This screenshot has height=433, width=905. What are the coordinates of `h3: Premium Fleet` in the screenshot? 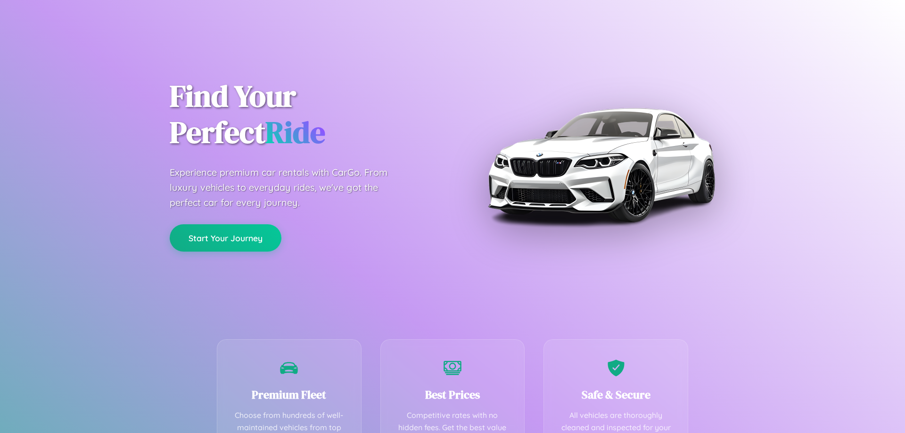 It's located at (289, 395).